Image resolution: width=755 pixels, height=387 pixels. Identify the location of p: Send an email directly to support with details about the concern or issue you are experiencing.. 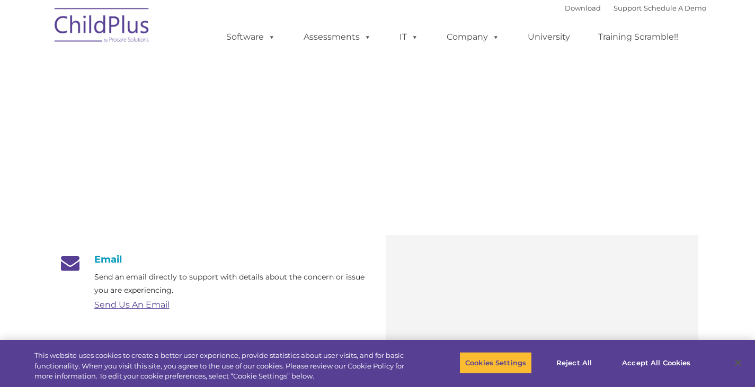
(232, 284).